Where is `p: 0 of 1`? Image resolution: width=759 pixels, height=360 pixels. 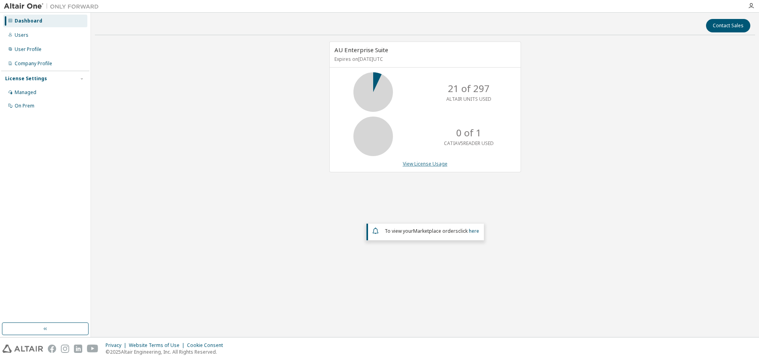
p: 0 of 1 is located at coordinates (469, 133).